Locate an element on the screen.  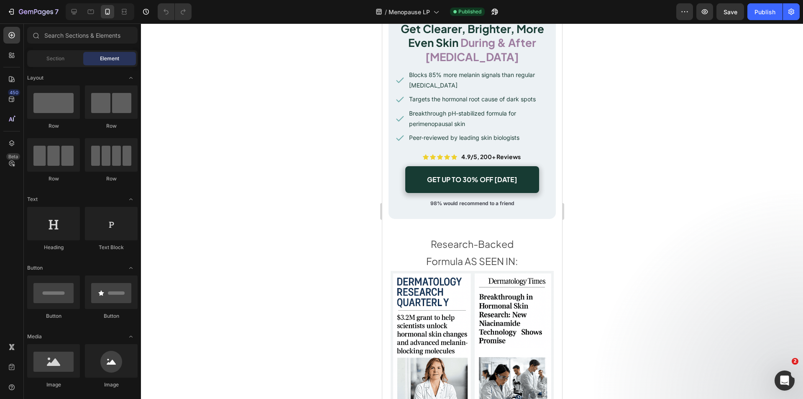
div: Text Block is located at coordinates (111, 247).